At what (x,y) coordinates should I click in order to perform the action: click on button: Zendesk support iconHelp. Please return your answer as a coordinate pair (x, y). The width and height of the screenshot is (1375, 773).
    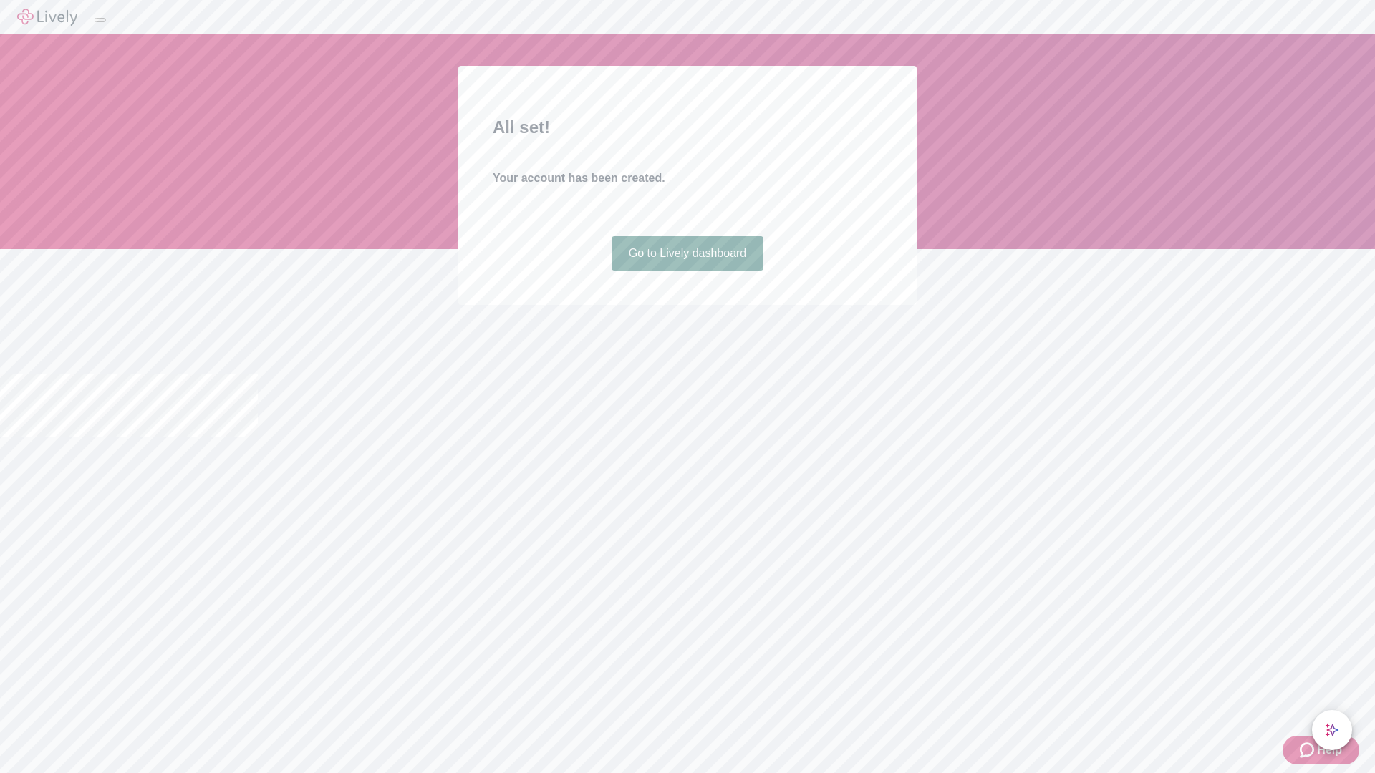
    Looking at the image, I should click on (1320, 750).